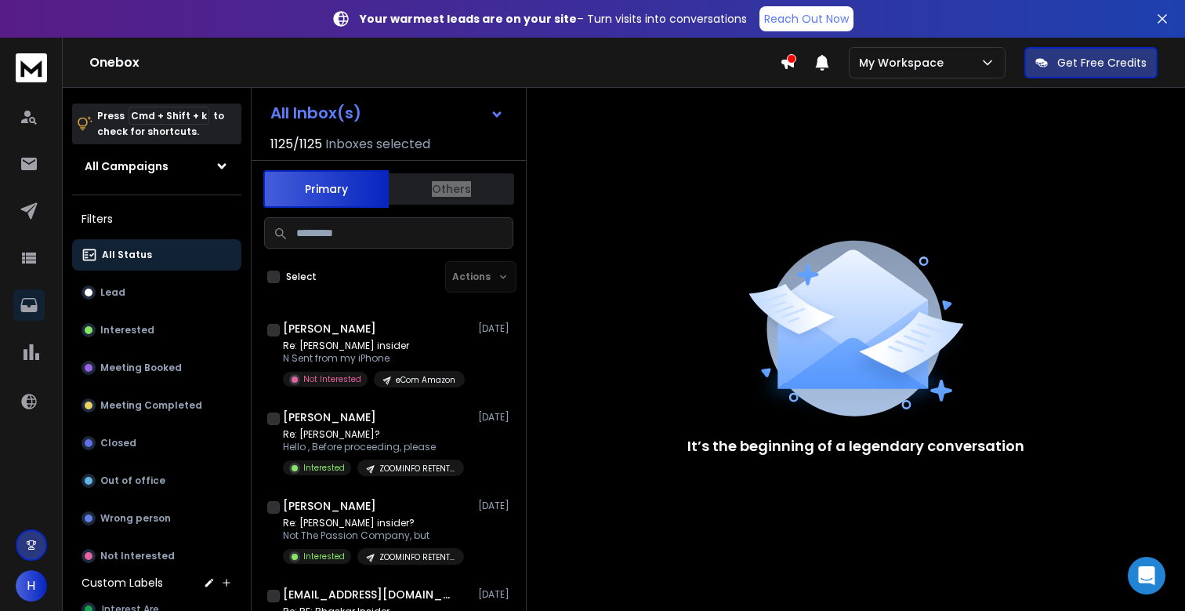 The height and width of the screenshot is (611, 1185). I want to click on p: Hello , Before proceeding, please, so click(373, 447).